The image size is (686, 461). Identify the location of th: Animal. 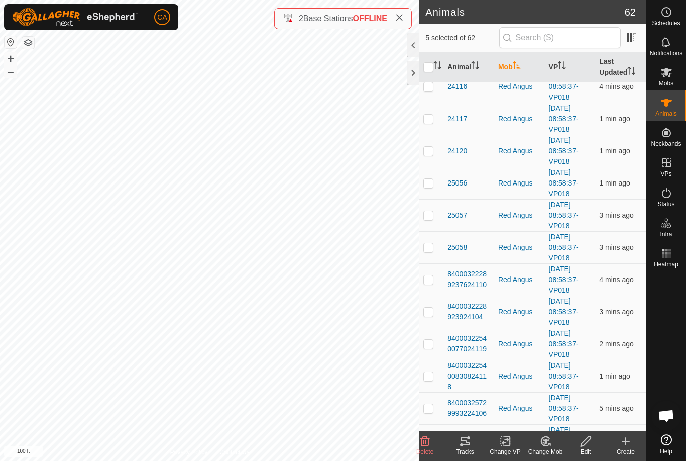
(469, 67).